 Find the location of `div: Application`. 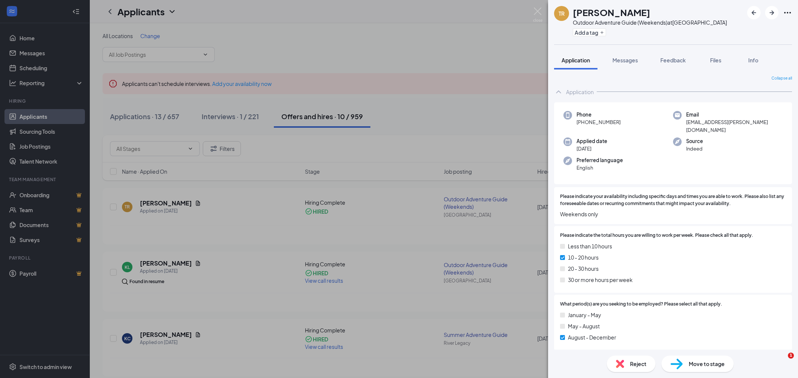

div: Application is located at coordinates (580, 92).